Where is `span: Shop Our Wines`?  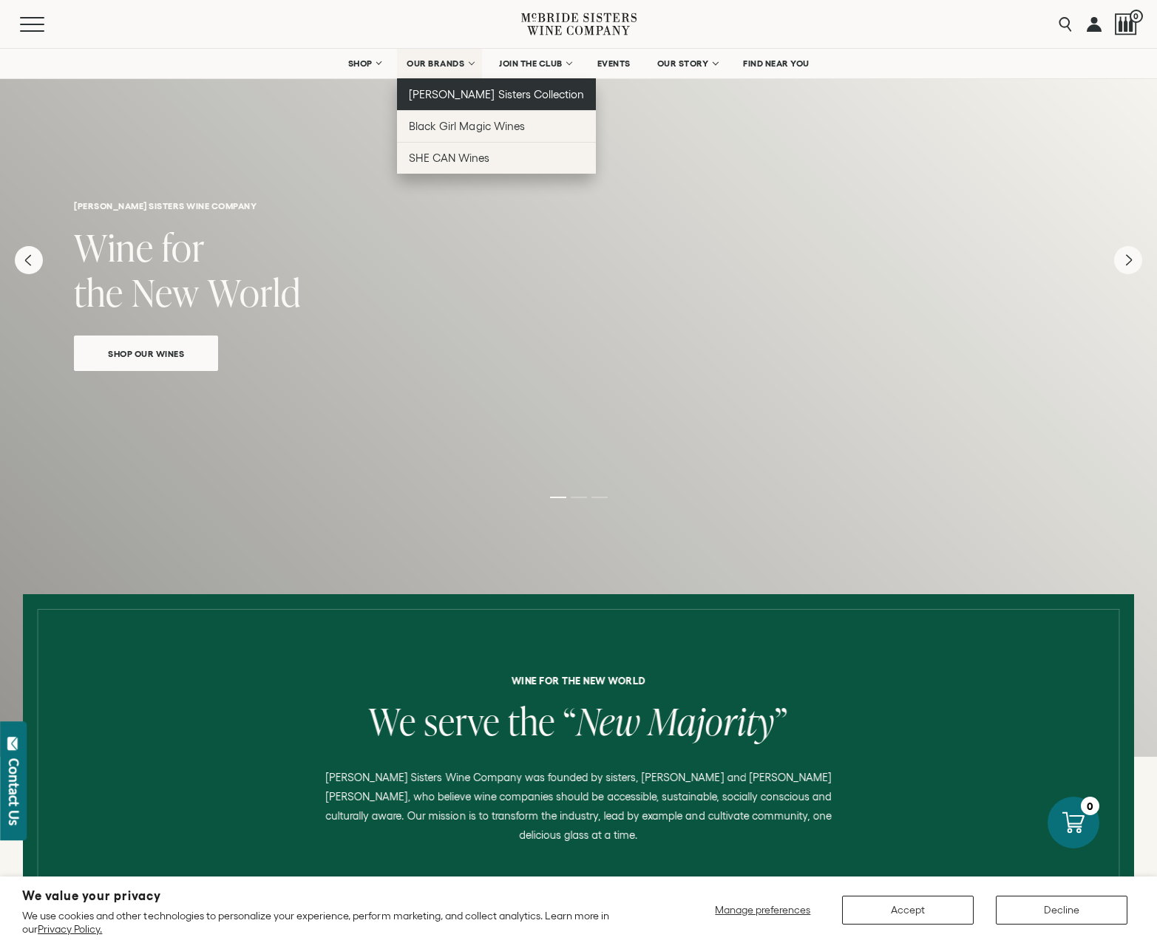 span: Shop Our Wines is located at coordinates (146, 353).